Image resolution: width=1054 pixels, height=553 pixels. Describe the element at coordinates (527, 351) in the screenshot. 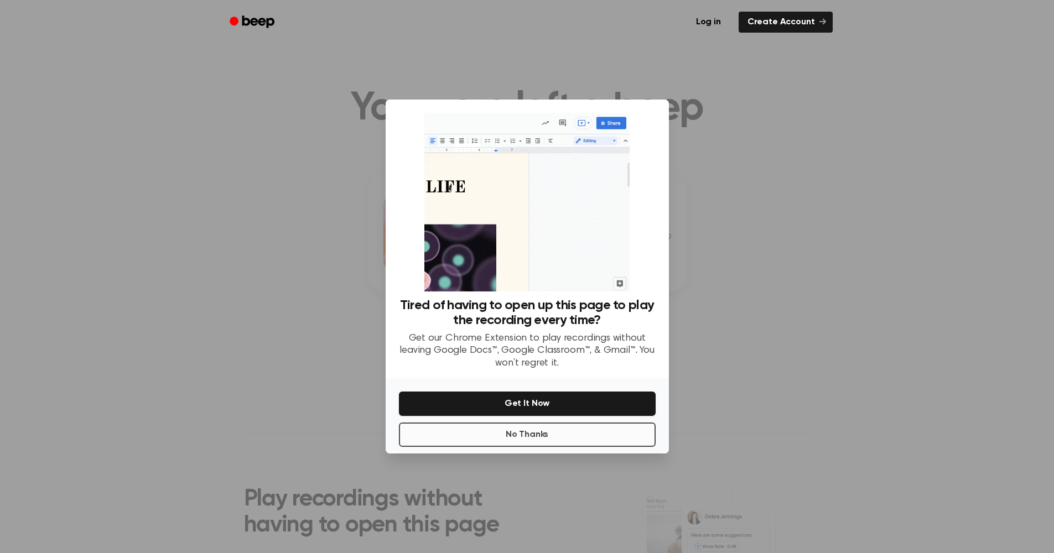

I see `p: Get our Chrome Extension to play recordings without leaving Google Docs™, Google Classroom™, & Gm...` at that location.